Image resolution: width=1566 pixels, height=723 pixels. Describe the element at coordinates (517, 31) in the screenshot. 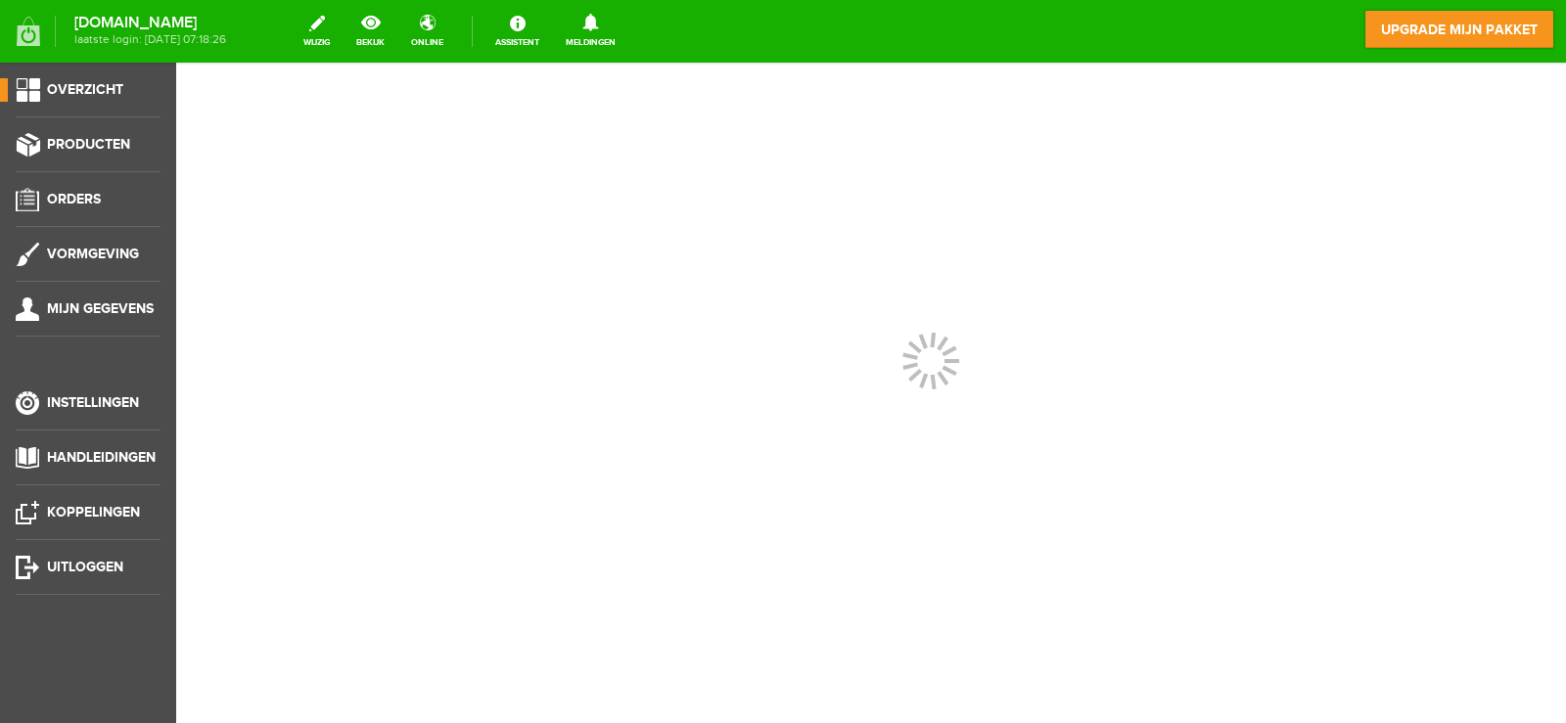

I see `a: Assistent` at that location.